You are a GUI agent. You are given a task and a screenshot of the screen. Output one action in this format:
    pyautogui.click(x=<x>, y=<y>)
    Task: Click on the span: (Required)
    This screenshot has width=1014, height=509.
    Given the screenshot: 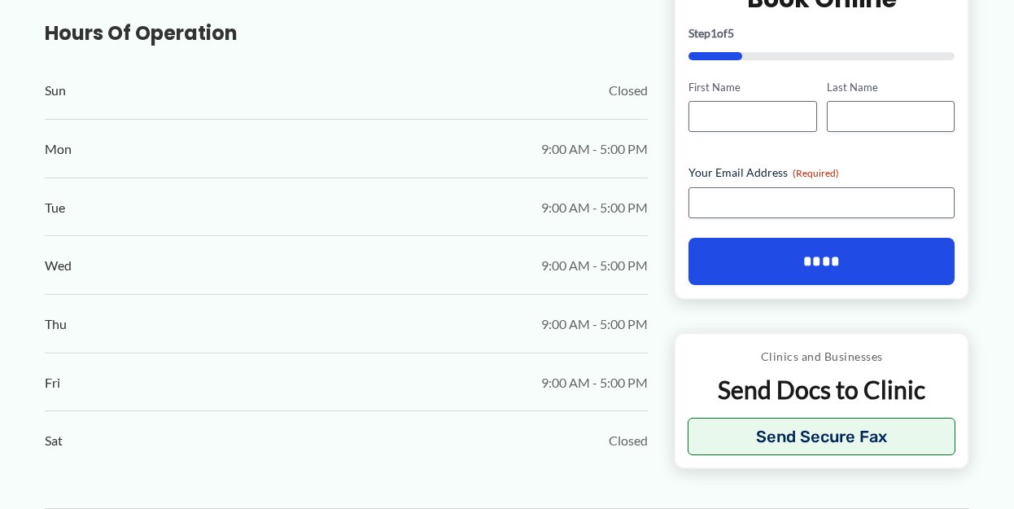 What is the action you would take?
    pyautogui.click(x=816, y=173)
    